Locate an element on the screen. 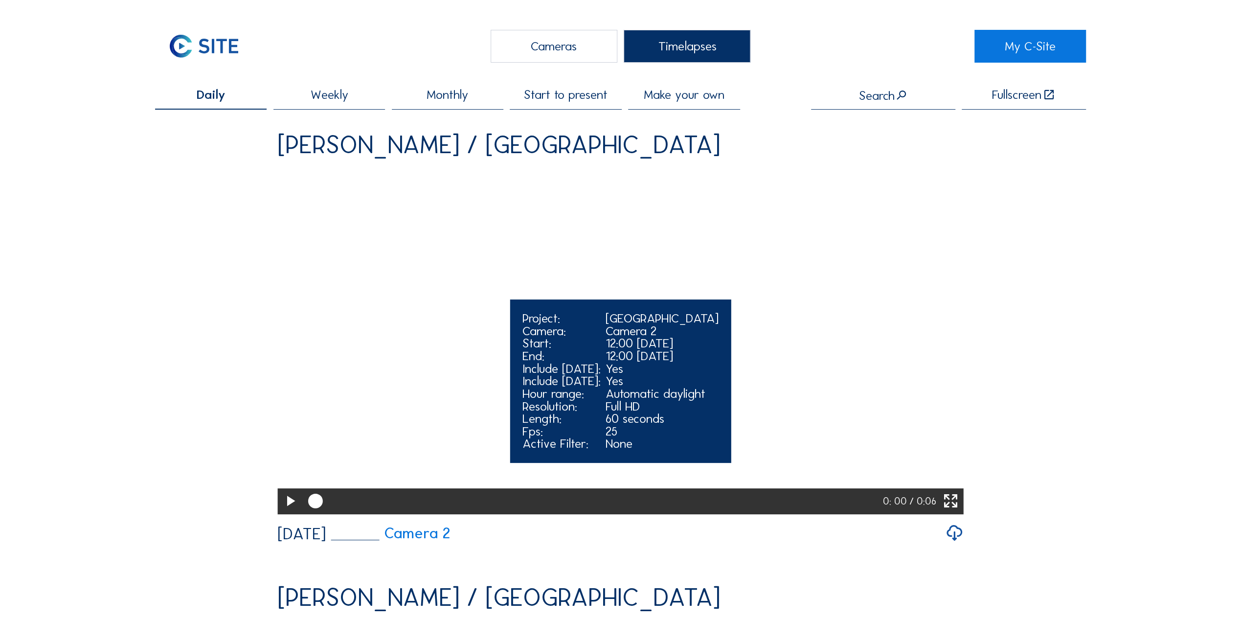 This screenshot has width=1241, height=643. div: Full HD is located at coordinates (662, 407).